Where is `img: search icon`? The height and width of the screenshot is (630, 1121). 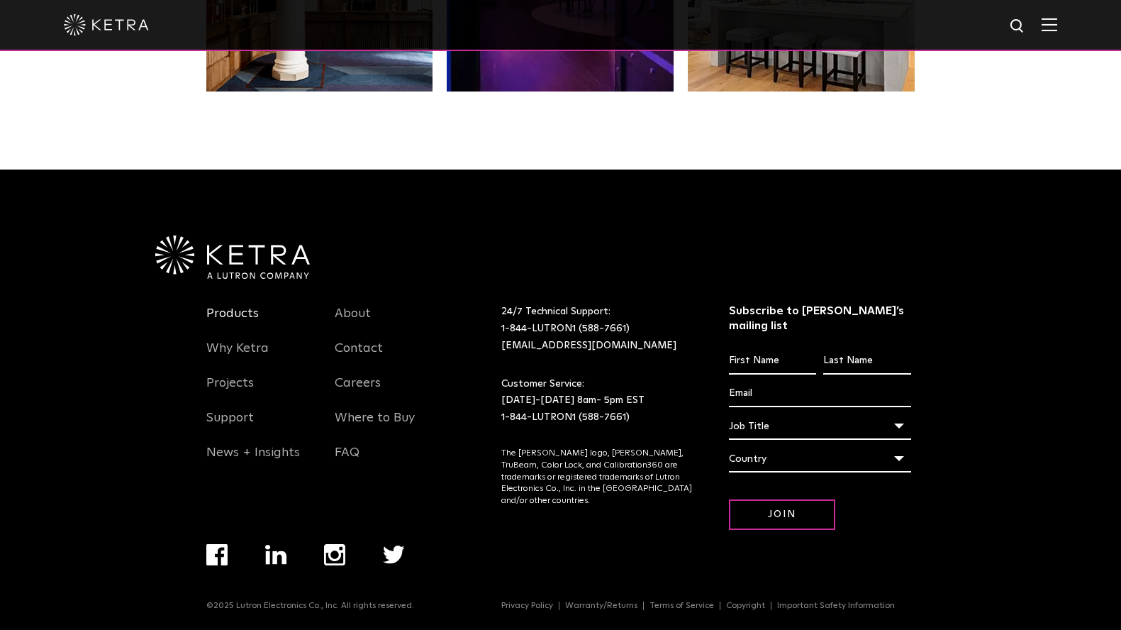
img: search icon is located at coordinates (1018, 26).